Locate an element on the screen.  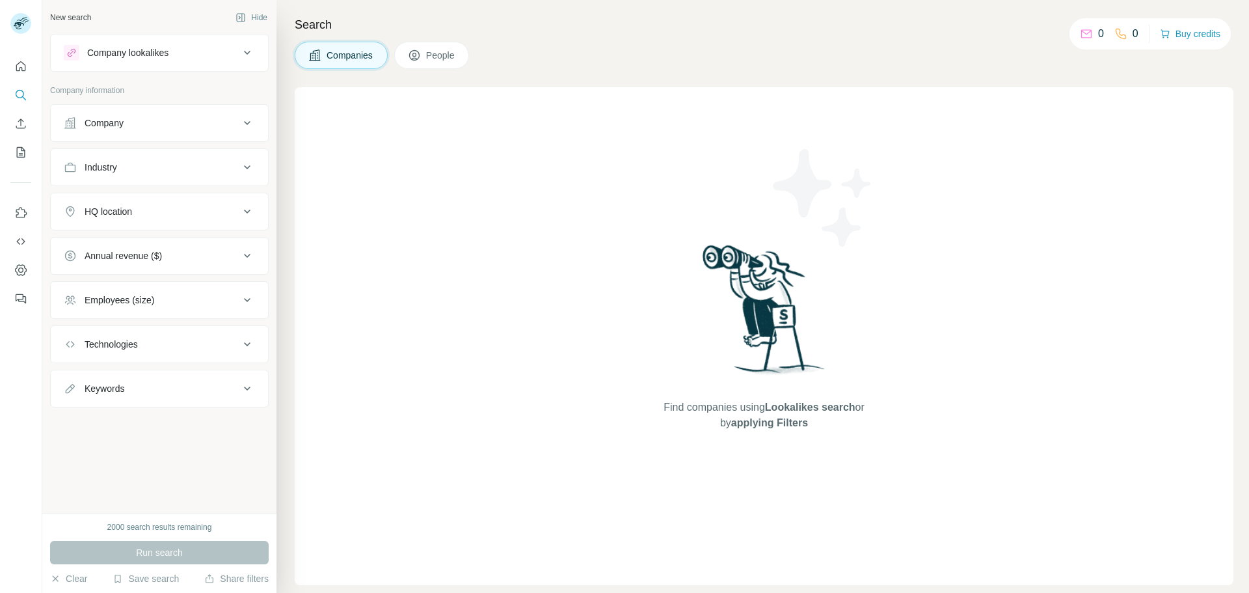
div: 2000 search results remaining is located at coordinates (159, 527).